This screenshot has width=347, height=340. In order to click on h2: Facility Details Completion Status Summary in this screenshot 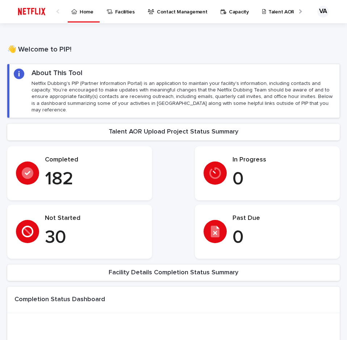, I will do `click(174, 273)`.